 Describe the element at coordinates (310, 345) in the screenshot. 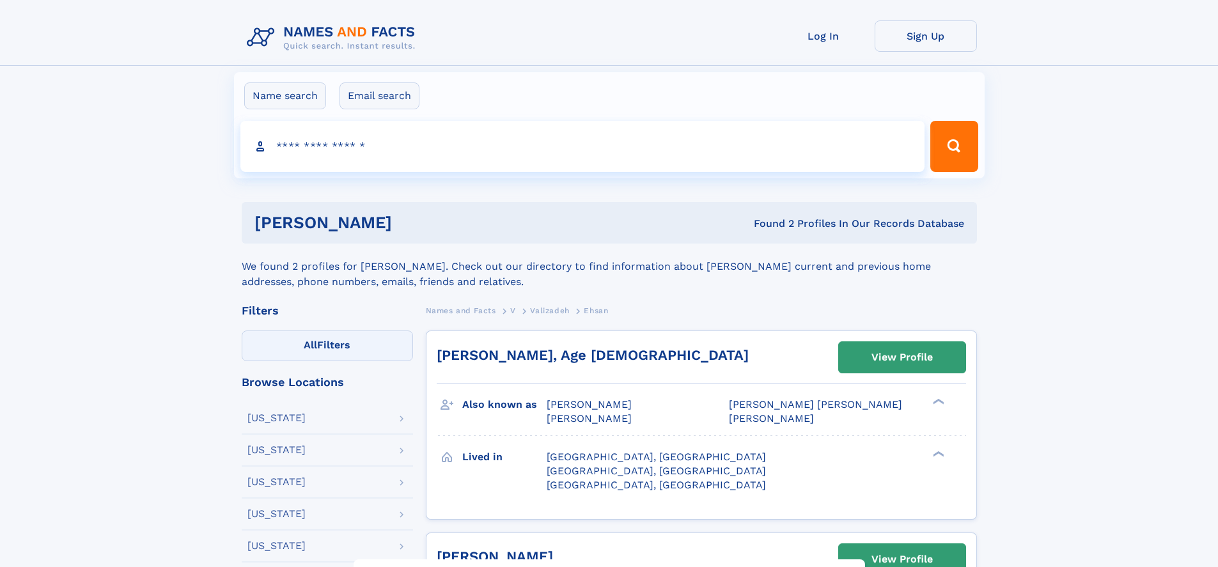

I see `span: All` at that location.